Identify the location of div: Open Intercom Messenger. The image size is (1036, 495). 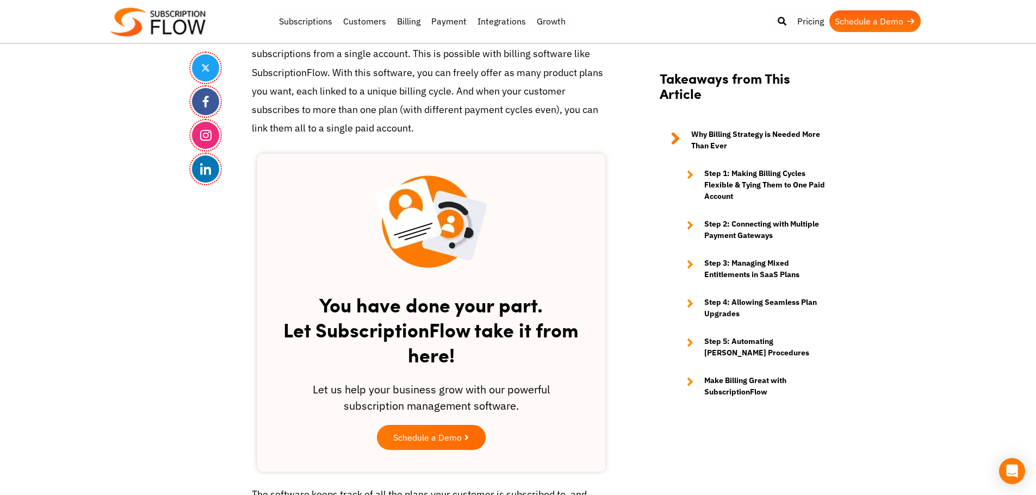
(1012, 471).